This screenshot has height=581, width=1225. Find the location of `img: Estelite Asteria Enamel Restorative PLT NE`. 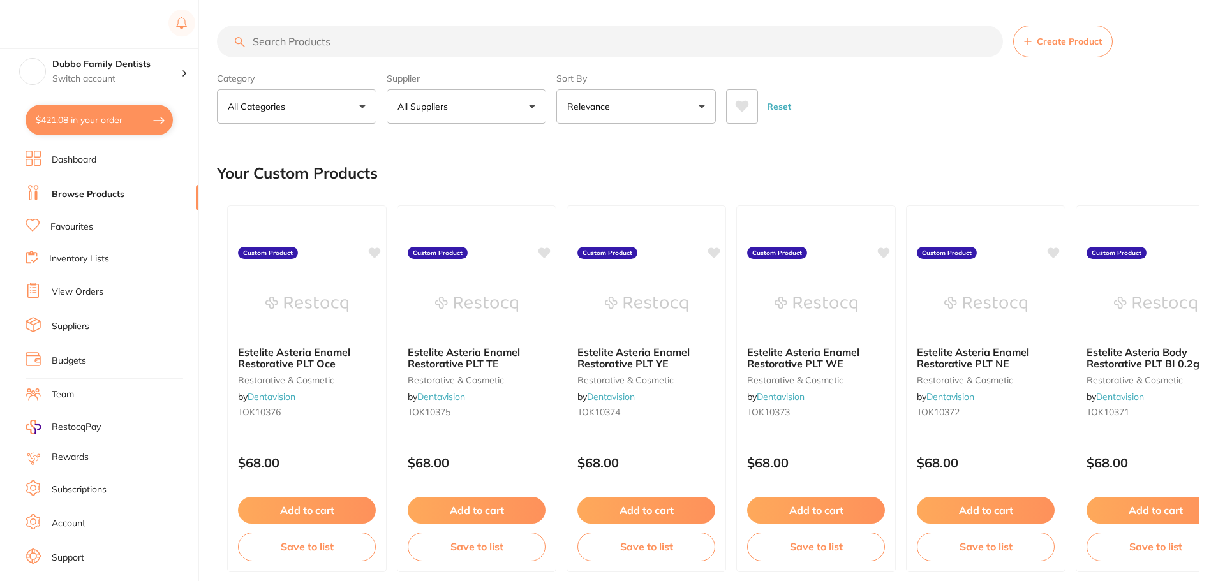

img: Estelite Asteria Enamel Restorative PLT NE is located at coordinates (986, 304).